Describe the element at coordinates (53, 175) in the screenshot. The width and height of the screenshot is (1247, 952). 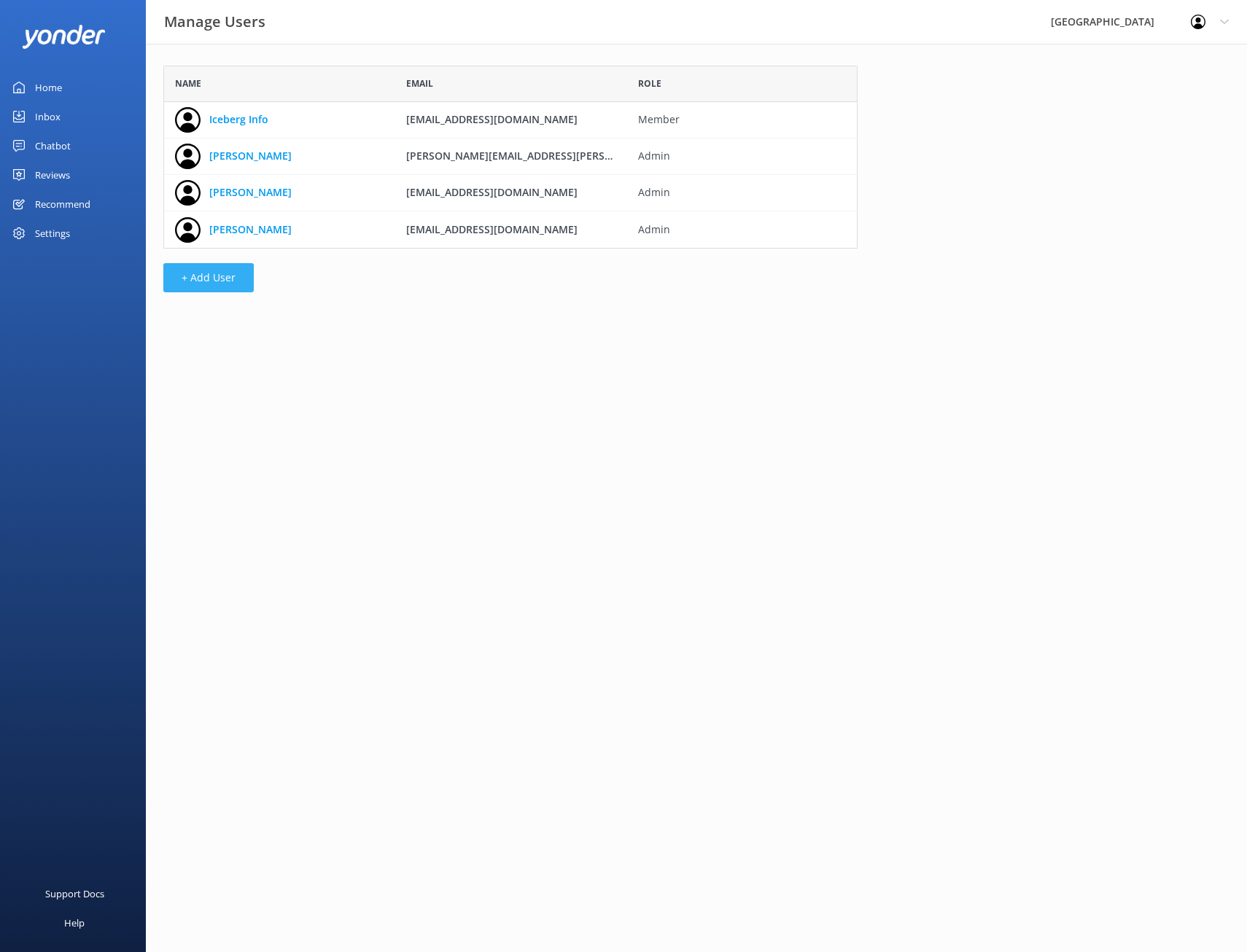
I see `div: Reviews` at that location.